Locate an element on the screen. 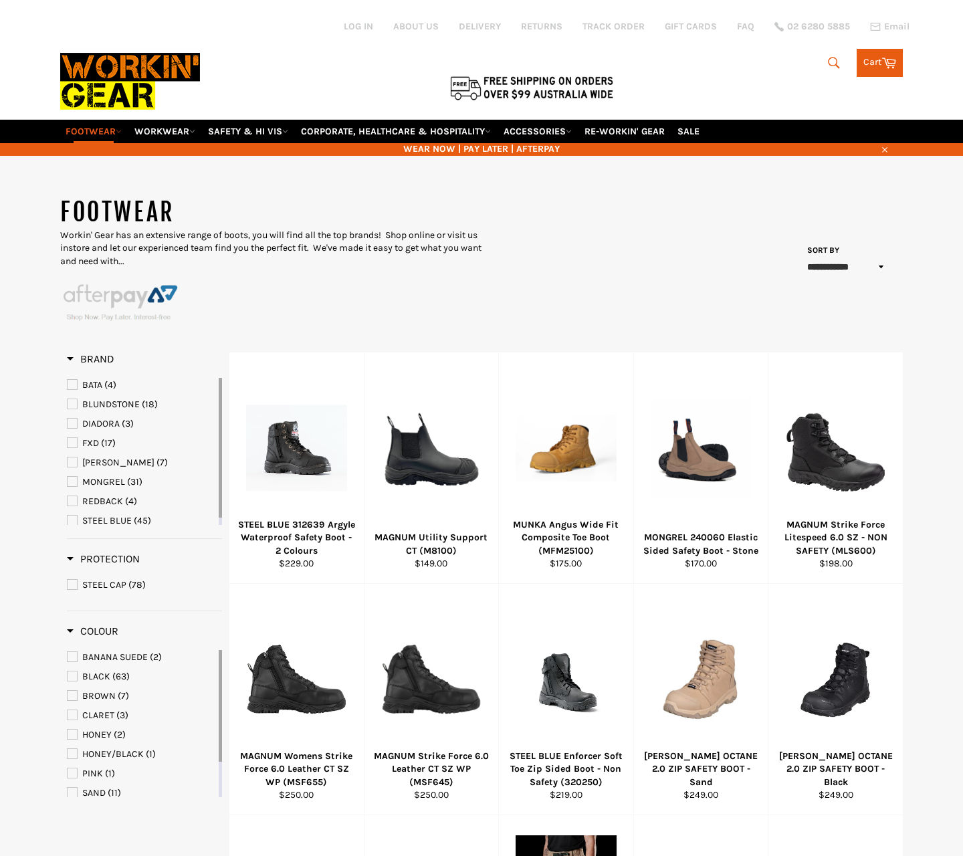 The image size is (963, 856). a: MAGNUM Womens Strike Force 6.0 Leather CT SZ WP (MSF655)MAGNUM Womens Strike Force 6.0 Leather CT... is located at coordinates (296, 699).